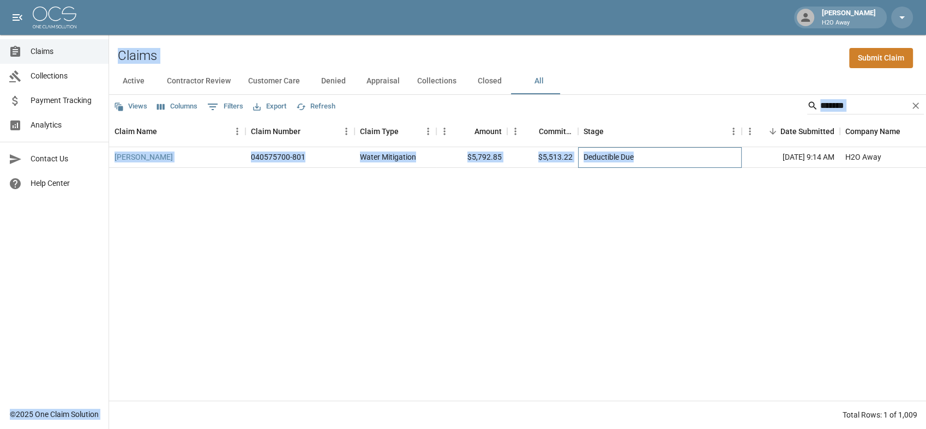 Image resolution: width=926 pixels, height=429 pixels. I want to click on p: H2O Away, so click(848, 23).